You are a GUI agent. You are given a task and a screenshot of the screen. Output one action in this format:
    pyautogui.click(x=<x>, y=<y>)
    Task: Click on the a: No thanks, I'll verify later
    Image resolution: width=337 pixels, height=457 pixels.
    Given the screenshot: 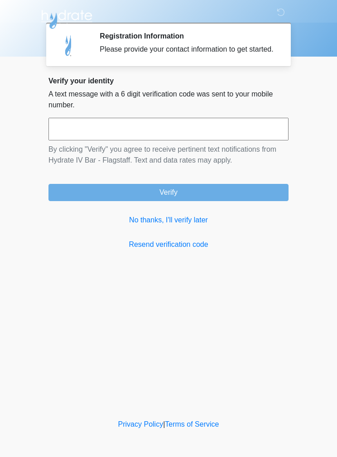 What is the action you would take?
    pyautogui.click(x=169, y=220)
    